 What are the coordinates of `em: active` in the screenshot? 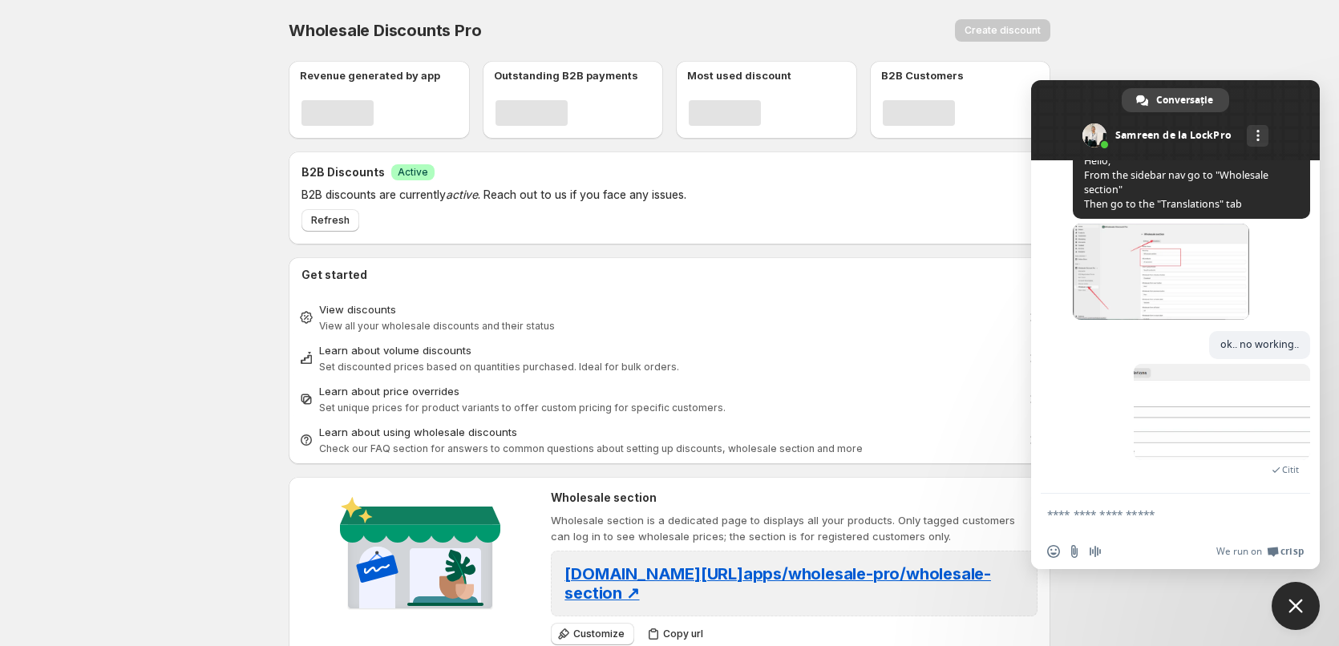 It's located at (462, 194).